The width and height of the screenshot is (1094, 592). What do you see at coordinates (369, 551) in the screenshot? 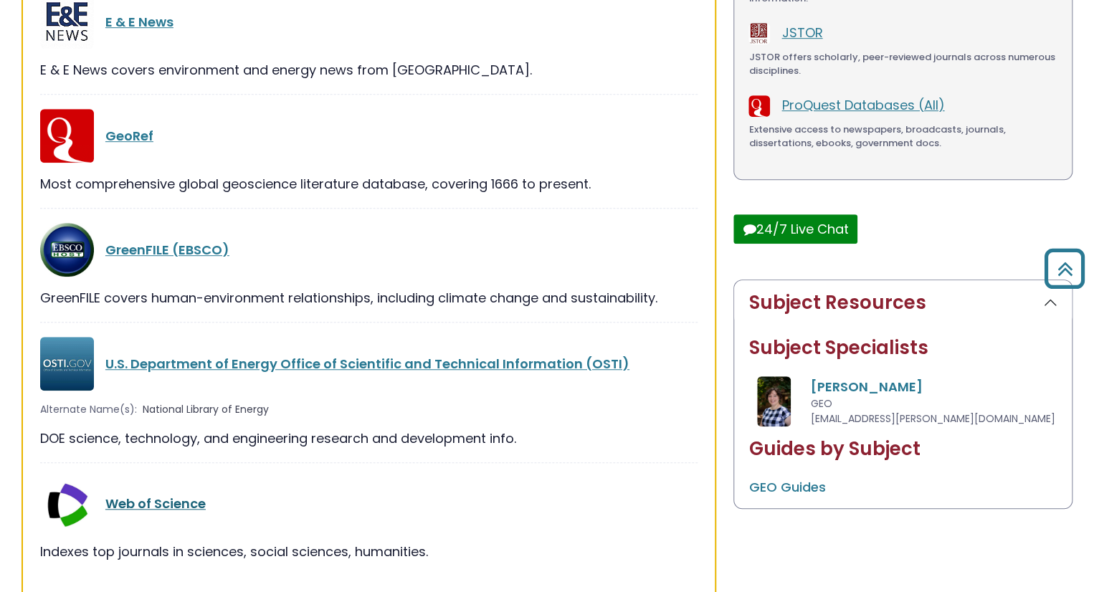
I see `div: Indexes top journals in sciences, social sciences, humanities.` at bounding box center [369, 551].